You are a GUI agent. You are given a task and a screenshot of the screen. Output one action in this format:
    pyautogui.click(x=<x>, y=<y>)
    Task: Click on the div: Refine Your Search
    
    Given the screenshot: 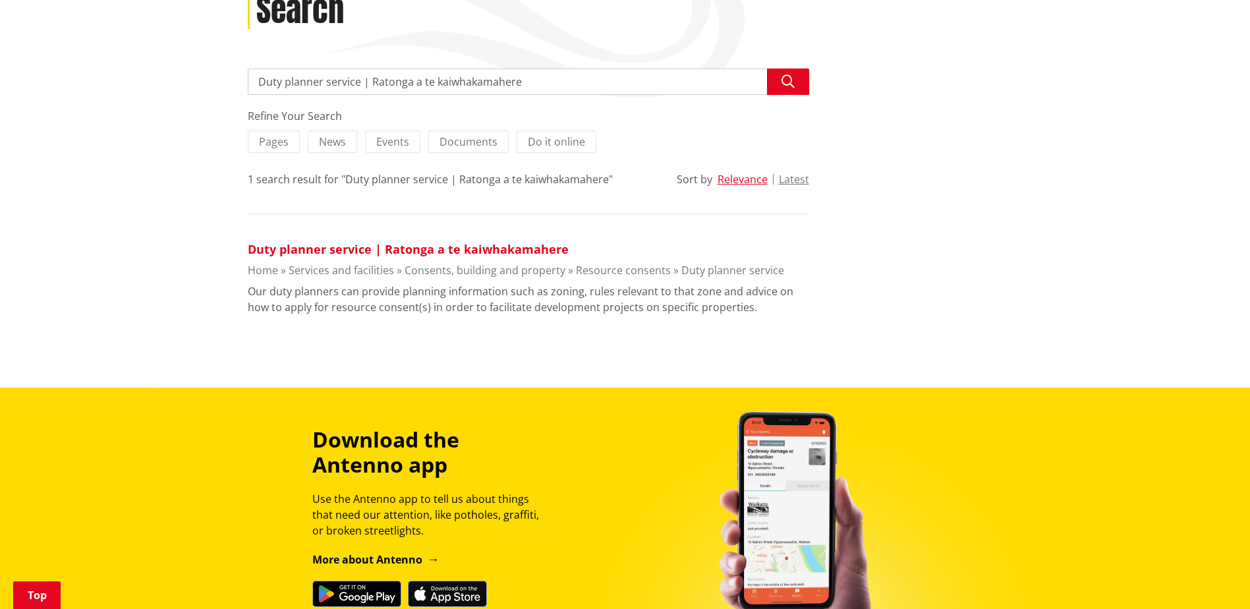 What is the action you would take?
    pyautogui.click(x=528, y=116)
    